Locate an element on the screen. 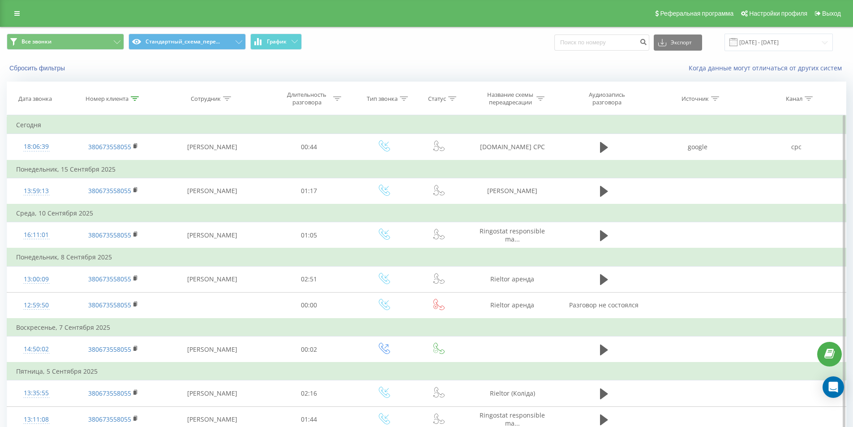 The image size is (853, 427). div: Сотрудник is located at coordinates (206, 99).